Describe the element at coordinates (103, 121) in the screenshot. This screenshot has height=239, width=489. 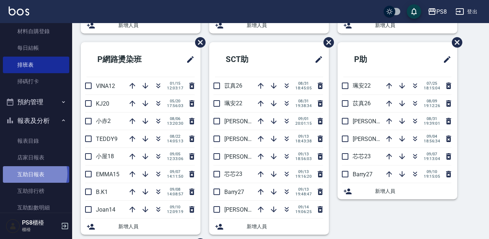
I see `span: 小赤2` at that location.